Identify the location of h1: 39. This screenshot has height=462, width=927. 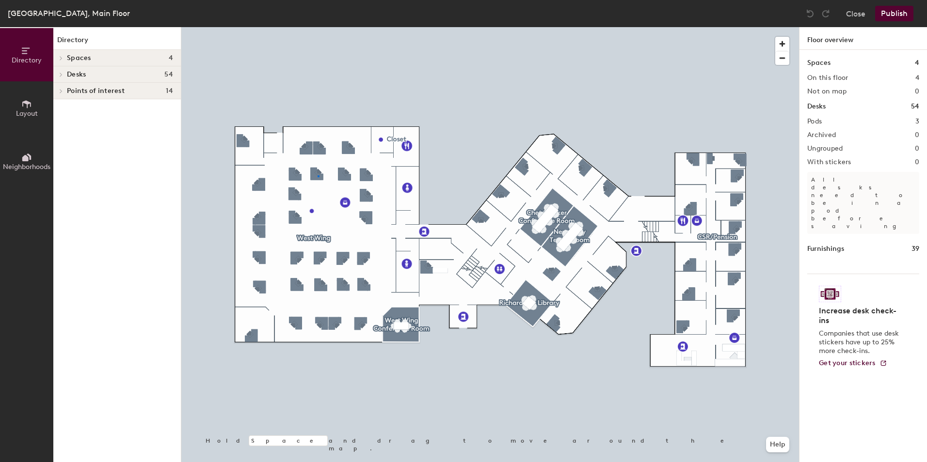
(915, 249).